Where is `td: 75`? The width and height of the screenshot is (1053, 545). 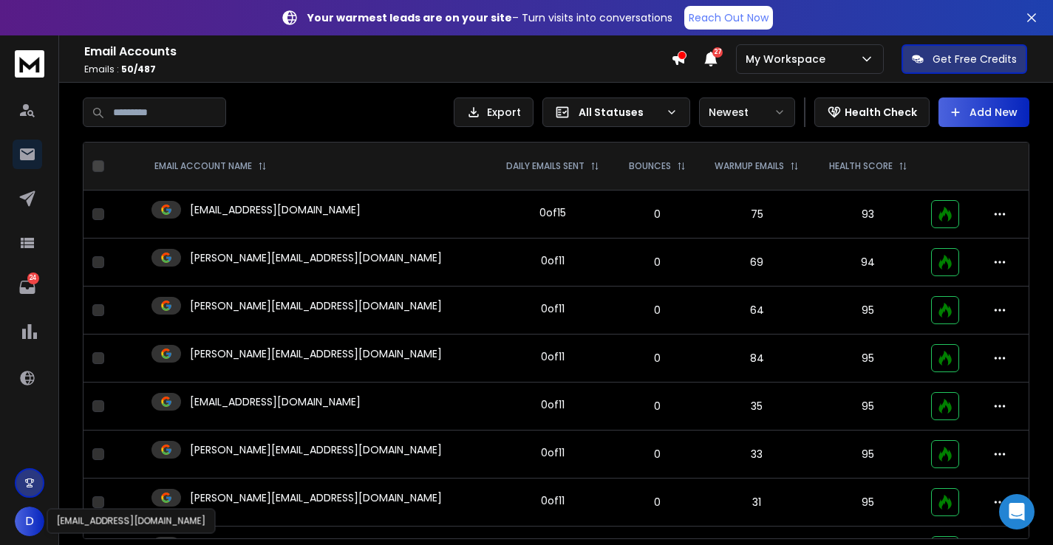
td: 75 is located at coordinates (757, 214).